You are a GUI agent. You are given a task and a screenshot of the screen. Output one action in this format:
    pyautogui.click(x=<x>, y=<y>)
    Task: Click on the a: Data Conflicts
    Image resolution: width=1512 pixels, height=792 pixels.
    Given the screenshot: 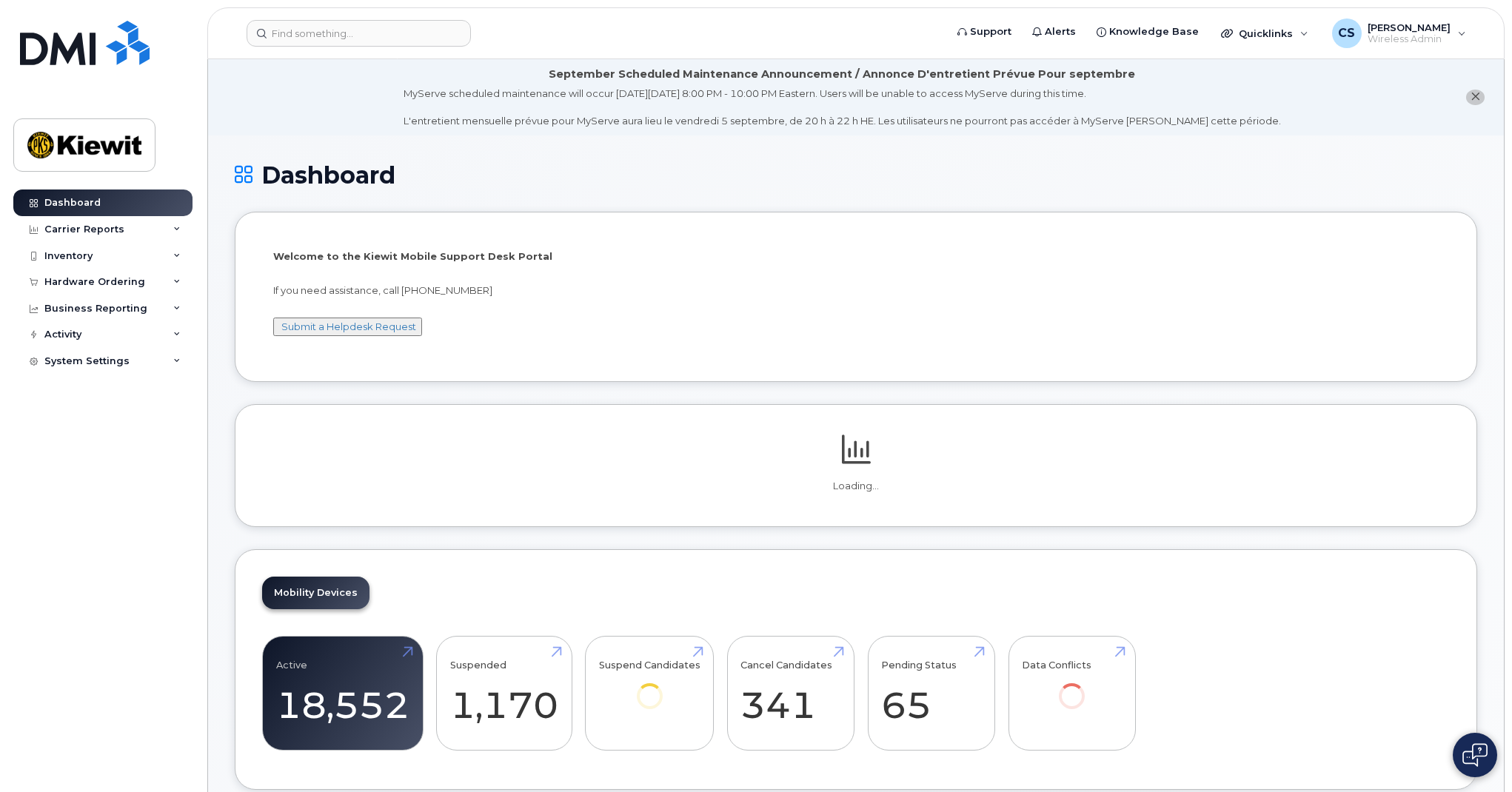 What is the action you would take?
    pyautogui.click(x=1072, y=686)
    